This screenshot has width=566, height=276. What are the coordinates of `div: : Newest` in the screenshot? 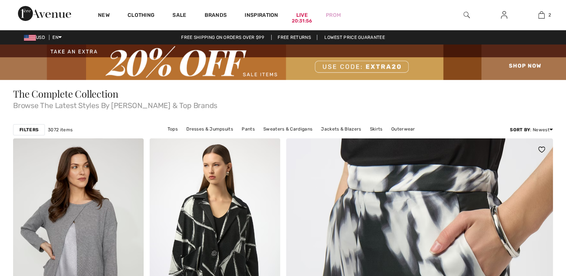 It's located at (531, 130).